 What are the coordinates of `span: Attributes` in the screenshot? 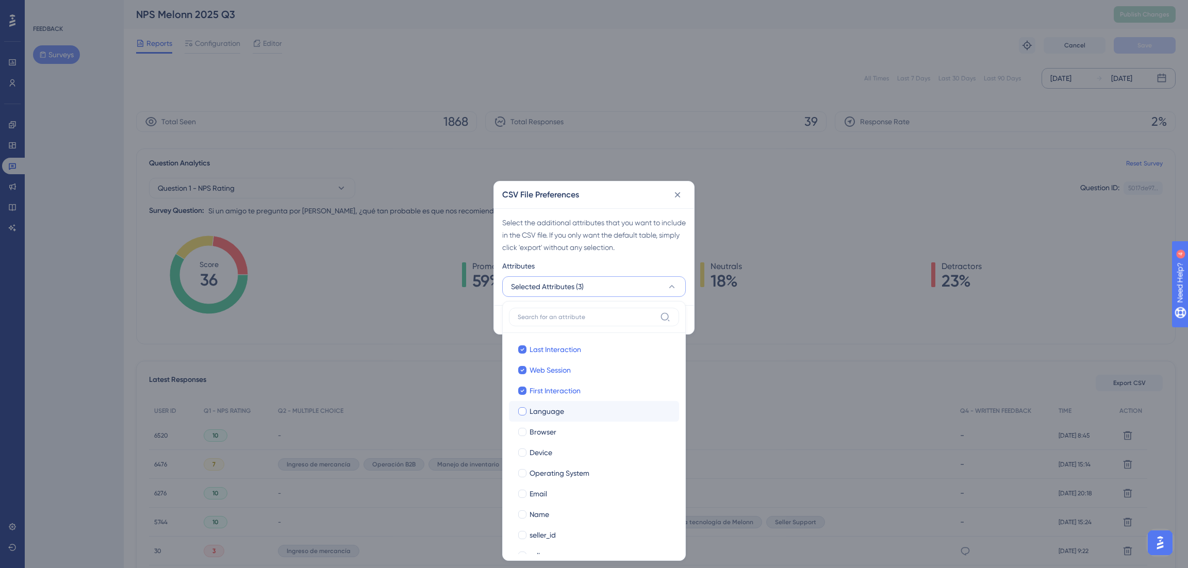 It's located at (518, 266).